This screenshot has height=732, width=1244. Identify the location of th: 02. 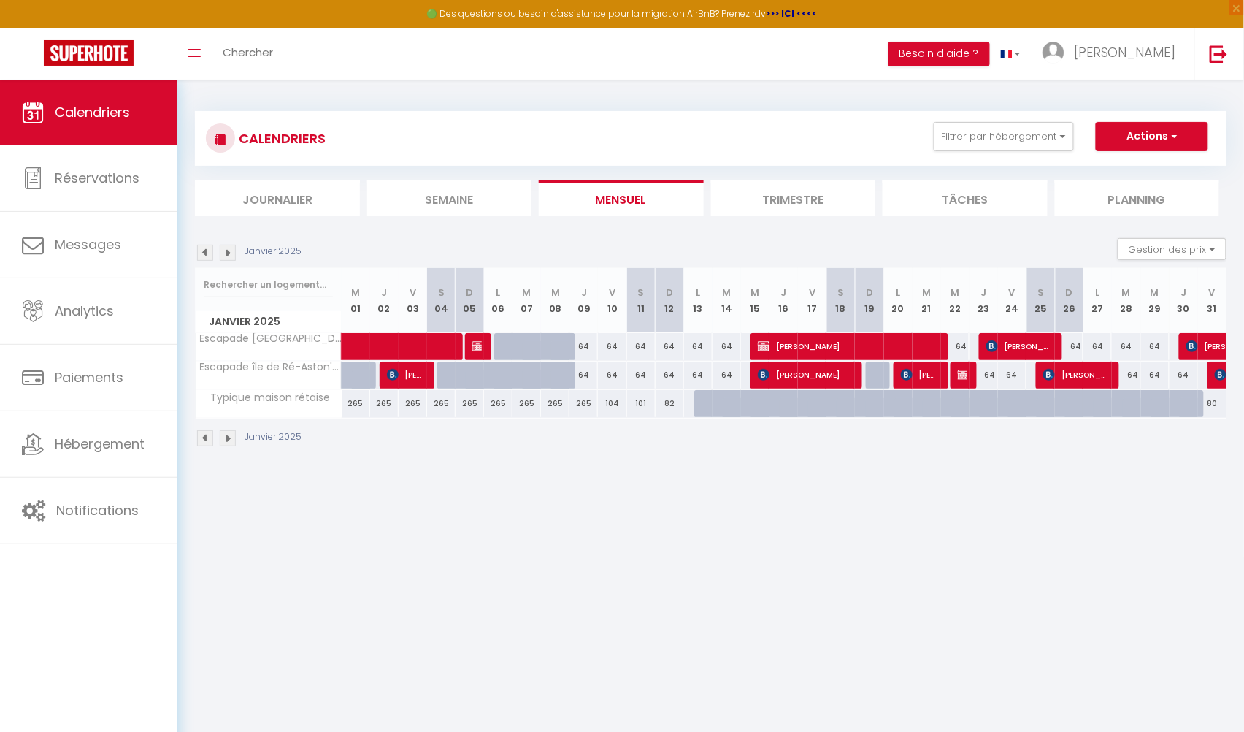
(384, 300).